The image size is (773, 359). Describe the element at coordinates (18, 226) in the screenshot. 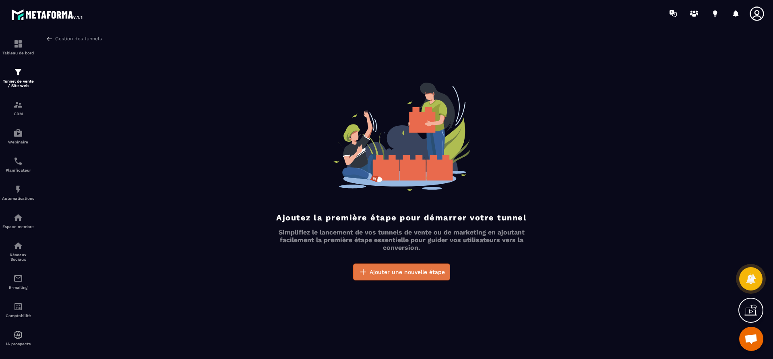

I see `p: Espace membre` at that location.